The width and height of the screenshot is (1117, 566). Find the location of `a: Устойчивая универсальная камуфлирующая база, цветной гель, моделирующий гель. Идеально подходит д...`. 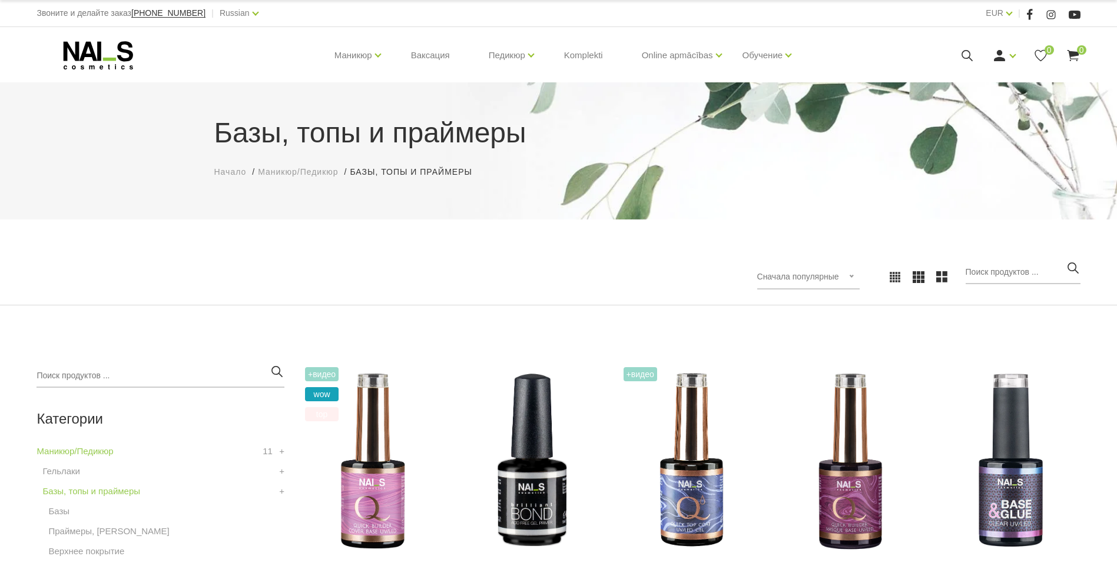

a: Устойчивая универсальная камуфлирующая база, цветной гель, моделирующий гель. Идеально подходит д... is located at coordinates (373, 462).